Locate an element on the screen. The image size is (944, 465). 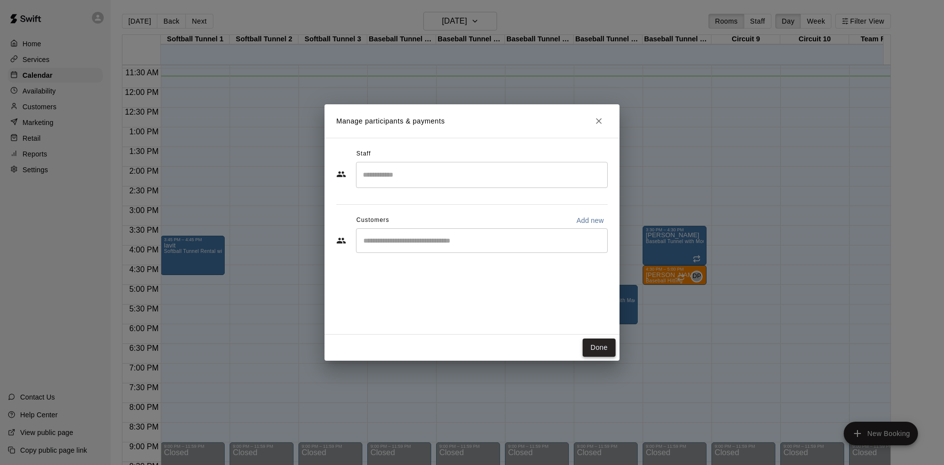
button: Add new is located at coordinates (590, 220).